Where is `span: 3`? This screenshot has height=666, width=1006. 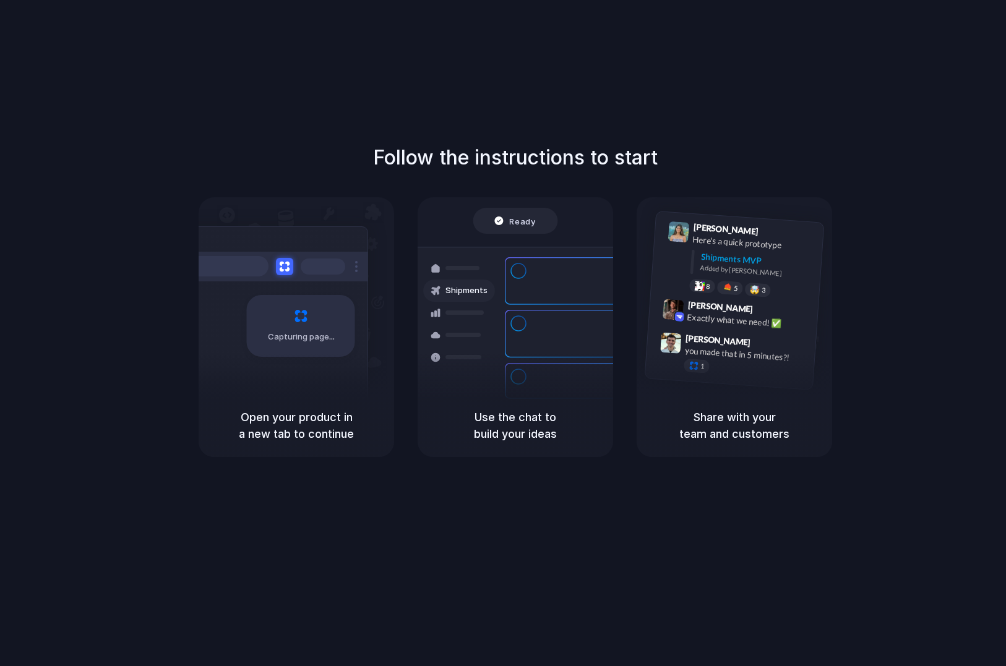 span: 3 is located at coordinates (764, 290).